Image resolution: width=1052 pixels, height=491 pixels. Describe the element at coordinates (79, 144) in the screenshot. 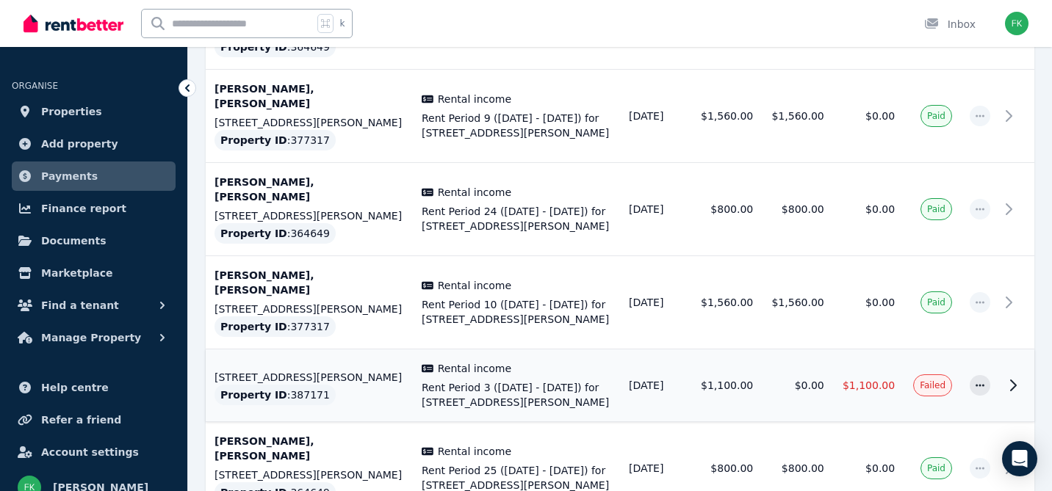

I see `span: Add property` at that location.